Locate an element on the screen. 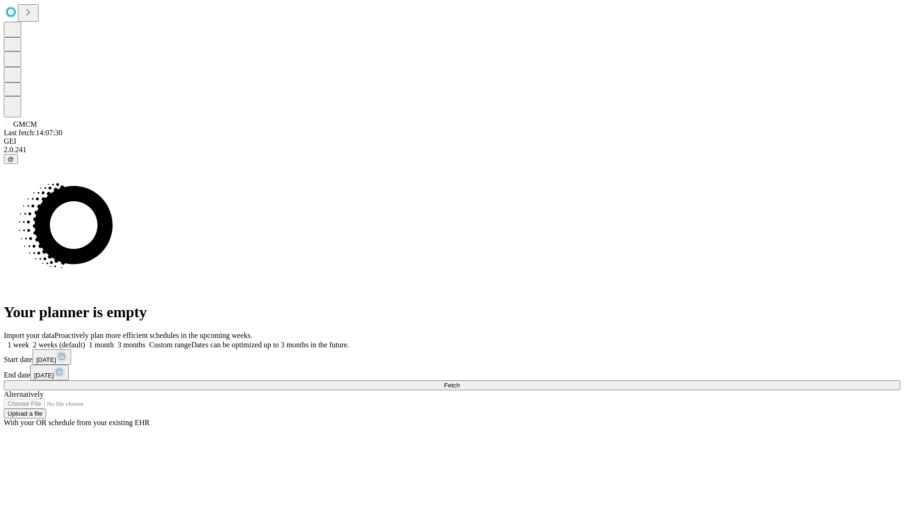 The width and height of the screenshot is (904, 509). button: Upload a file is located at coordinates (25, 413).